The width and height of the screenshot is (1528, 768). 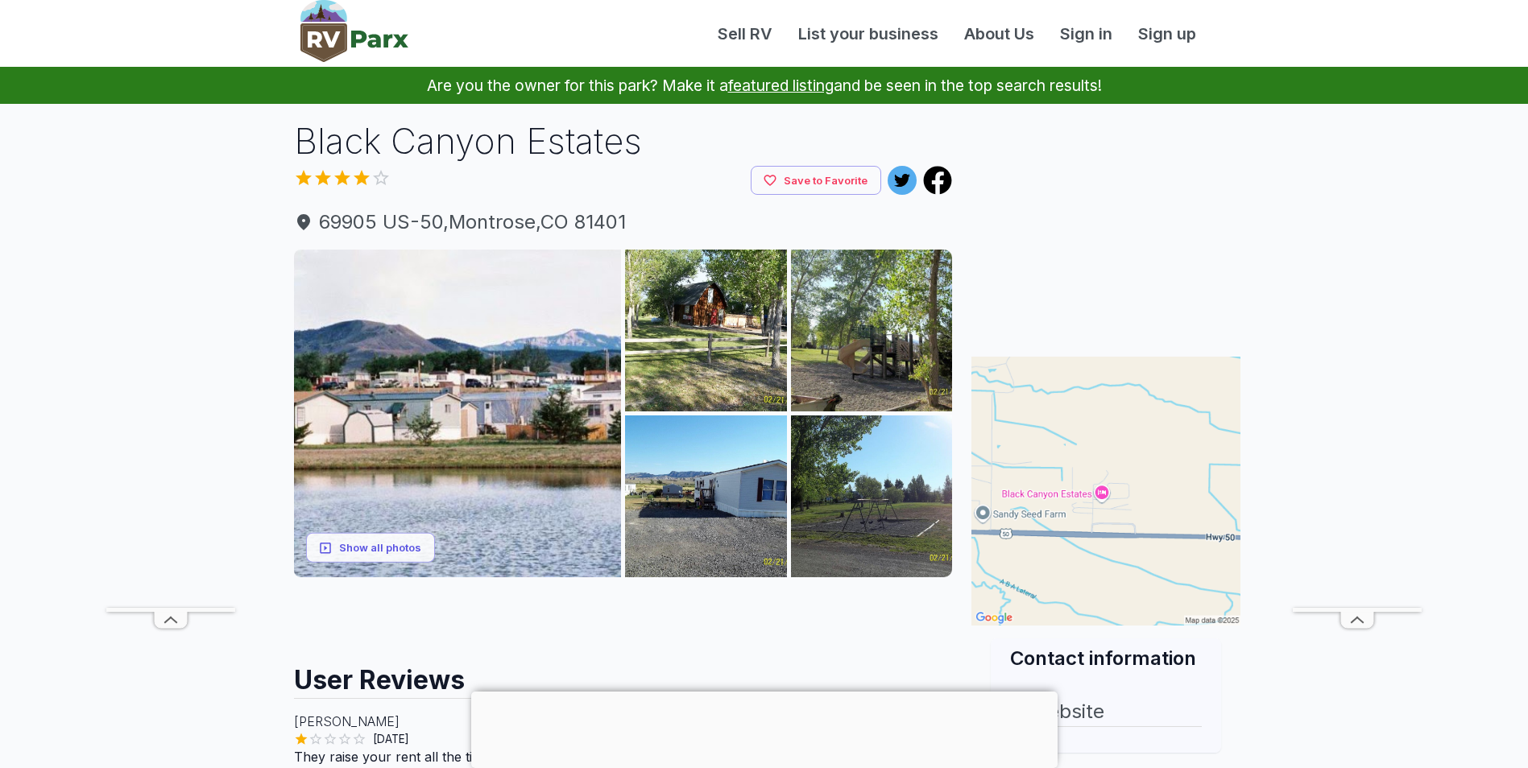 I want to click on img: AAcXr8qwmPvTlJCwCMrbqWNtgubtPst6pLxc8I4XHzlW0w3P6wiq9QG_HQrhmeJJKZLRWBWK8CYUZYAyJL_q4xFl8YTa7tG9o..., so click(x=457, y=413).